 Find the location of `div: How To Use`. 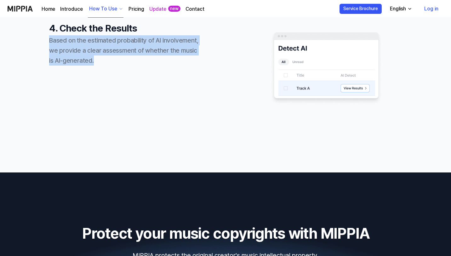

div: How To Use is located at coordinates (103, 9).